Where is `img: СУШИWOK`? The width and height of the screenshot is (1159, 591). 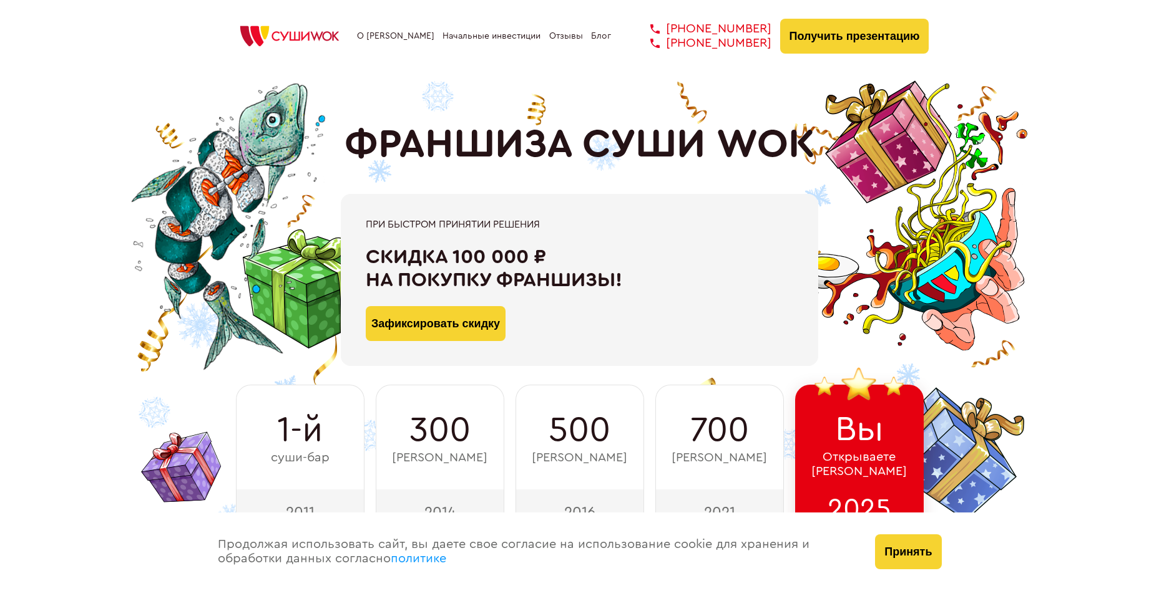 img: СУШИWOK is located at coordinates (290, 36).